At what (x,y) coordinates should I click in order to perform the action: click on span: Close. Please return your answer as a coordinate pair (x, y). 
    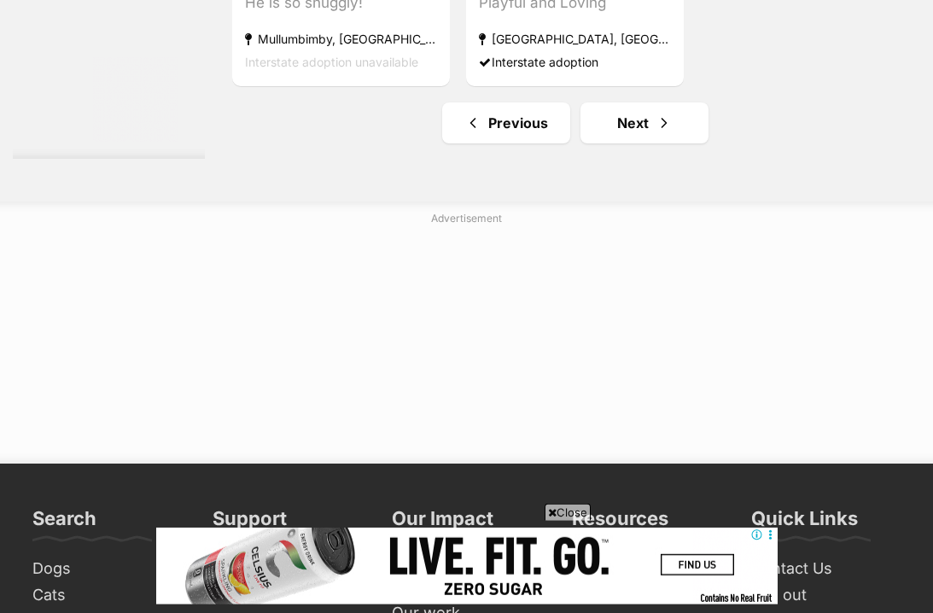
    Looking at the image, I should click on (568, 512).